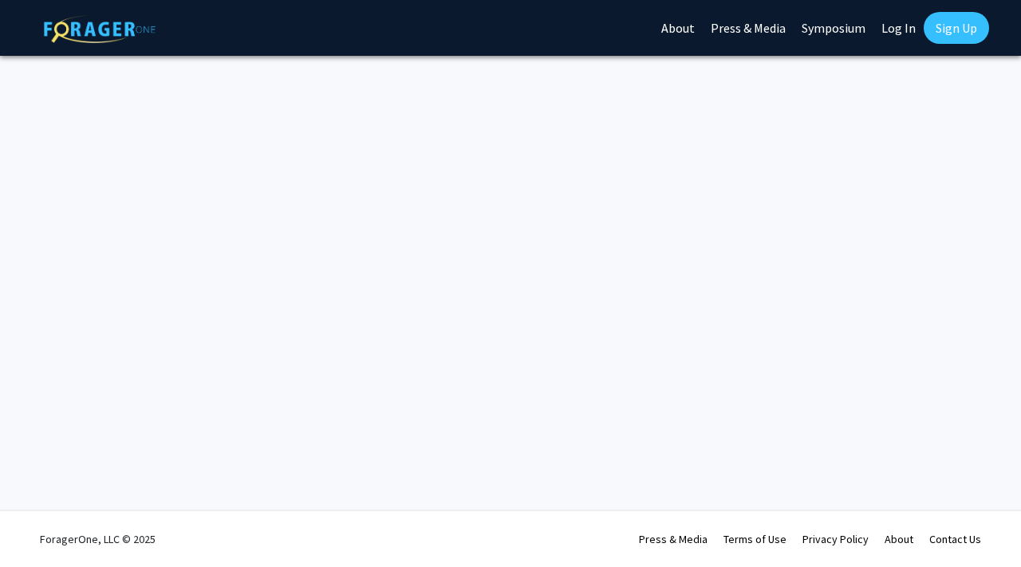 The height and width of the screenshot is (567, 1021). What do you see at coordinates (97, 539) in the screenshot?
I see `div: ForagerOne, LLC © 2025` at bounding box center [97, 539].